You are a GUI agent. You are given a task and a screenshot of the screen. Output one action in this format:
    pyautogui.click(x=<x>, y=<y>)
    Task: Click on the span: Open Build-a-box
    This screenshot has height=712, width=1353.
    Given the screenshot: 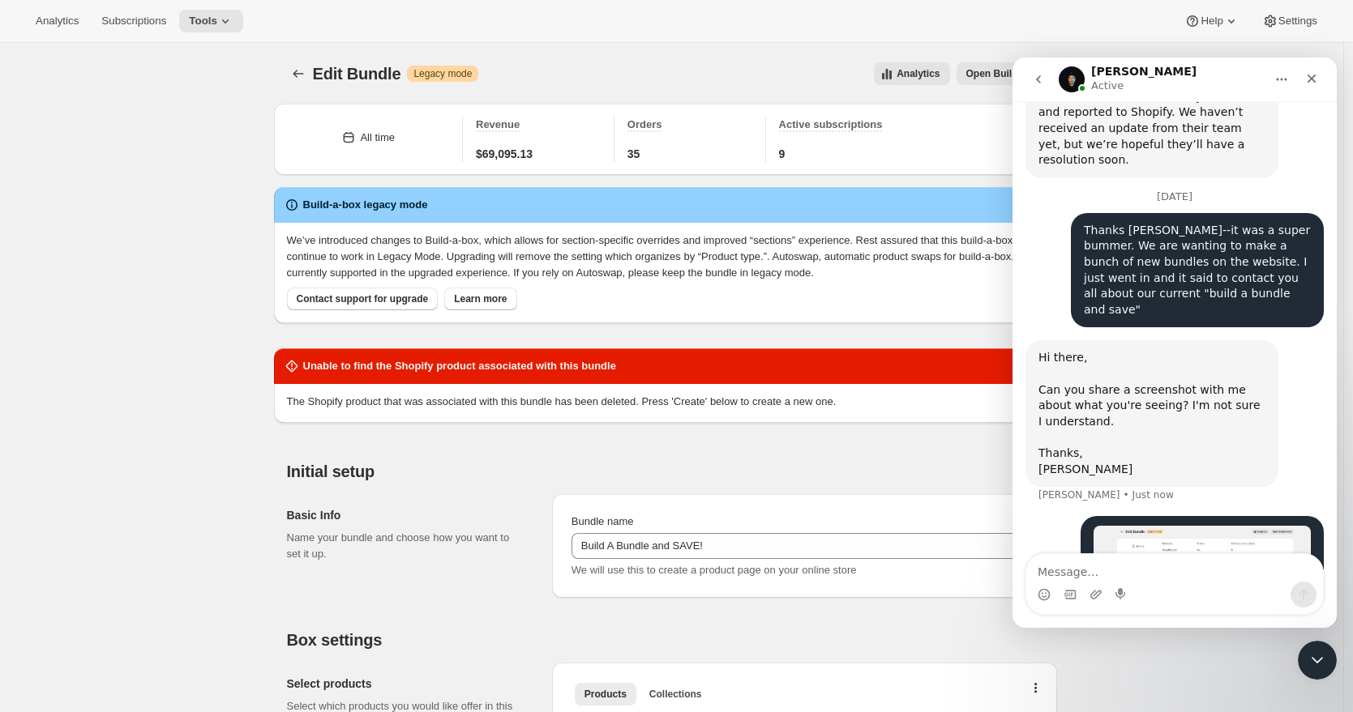 What is the action you would take?
    pyautogui.click(x=1007, y=74)
    